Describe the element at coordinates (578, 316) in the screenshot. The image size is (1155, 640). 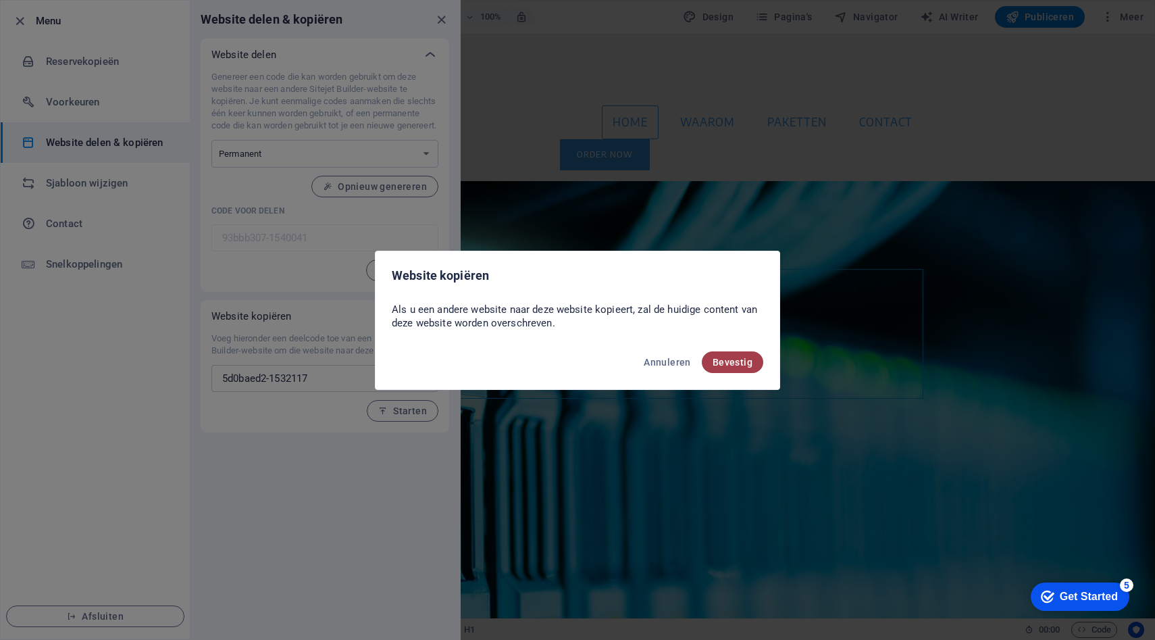
I see `p: Als u een andere website naar deze website kopieert, zal de huidige content van deze website word...` at that location.